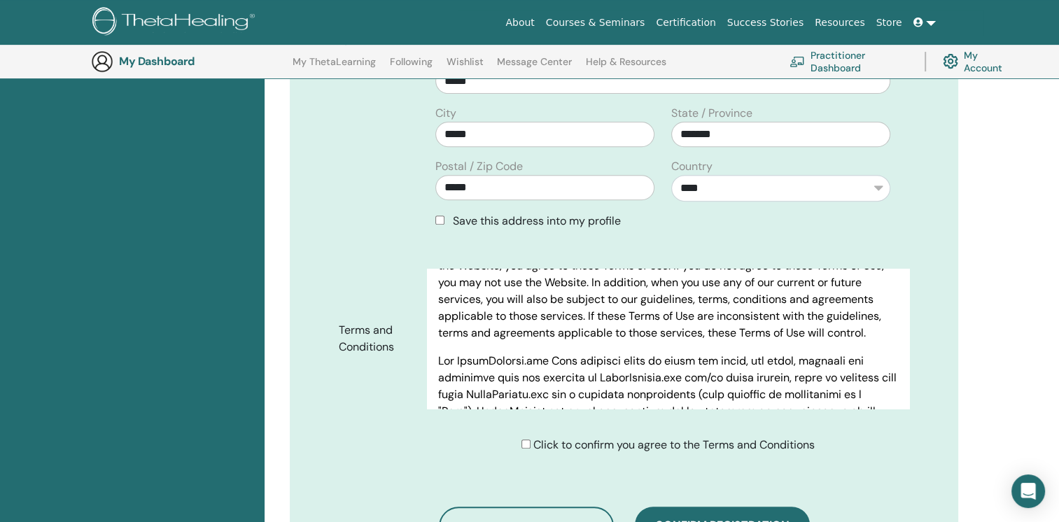 The image size is (1059, 522). Describe the element at coordinates (189, 61) in the screenshot. I see `h3: My Dashboard` at that location.